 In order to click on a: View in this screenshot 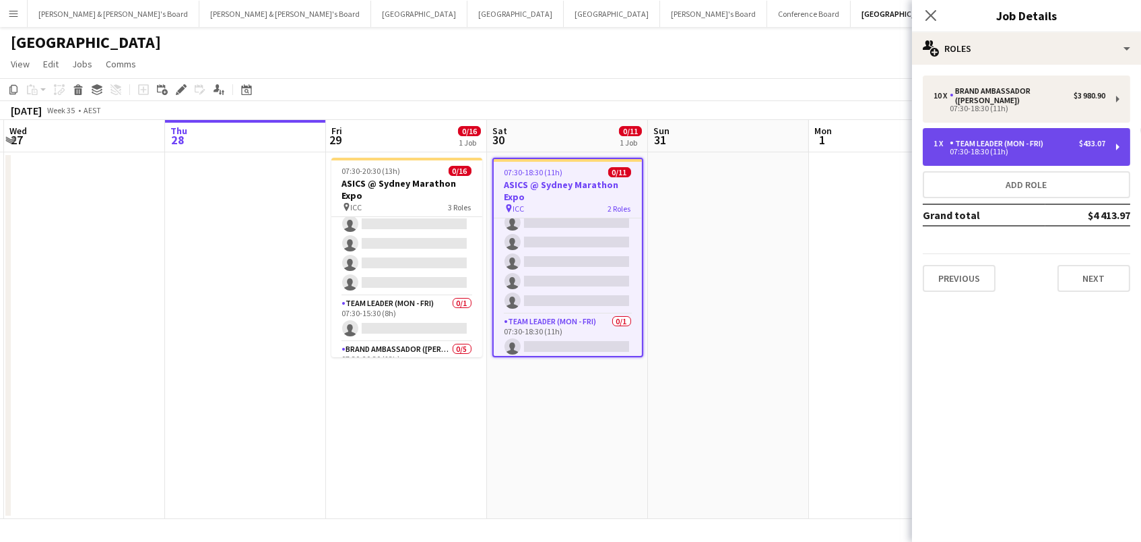, I will do `click(20, 64)`.